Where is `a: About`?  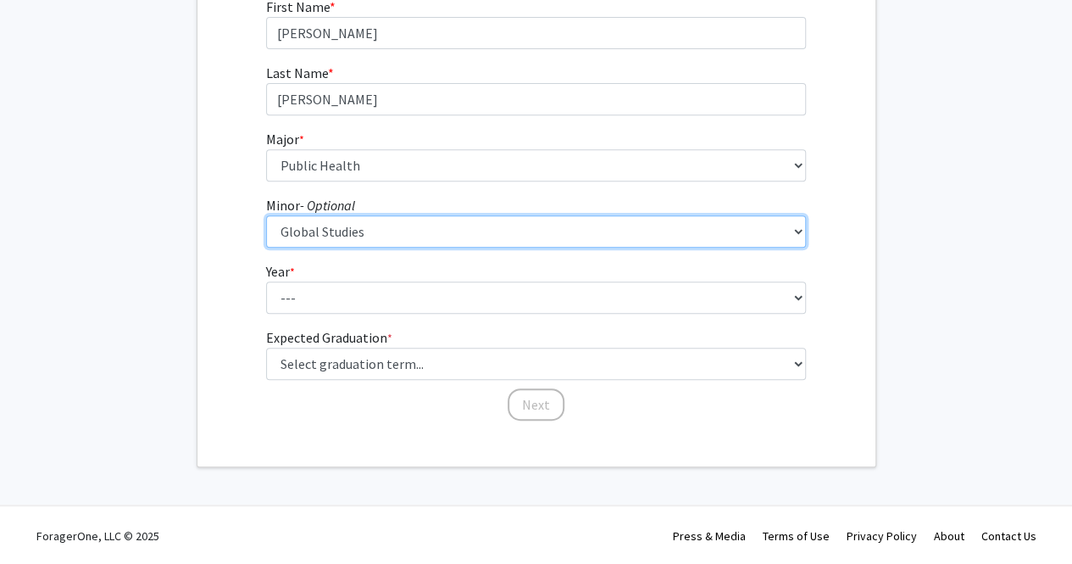 a: About is located at coordinates (949, 536).